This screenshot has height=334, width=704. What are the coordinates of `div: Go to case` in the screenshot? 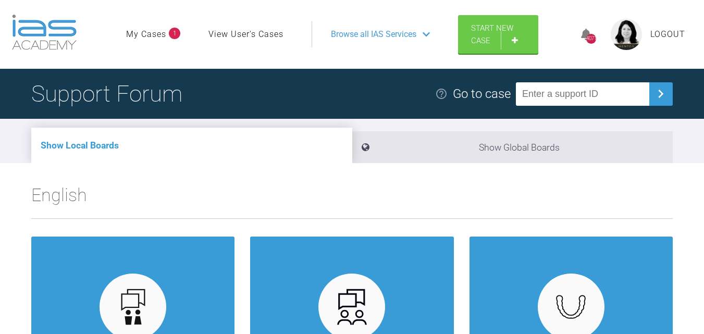 It's located at (482, 94).